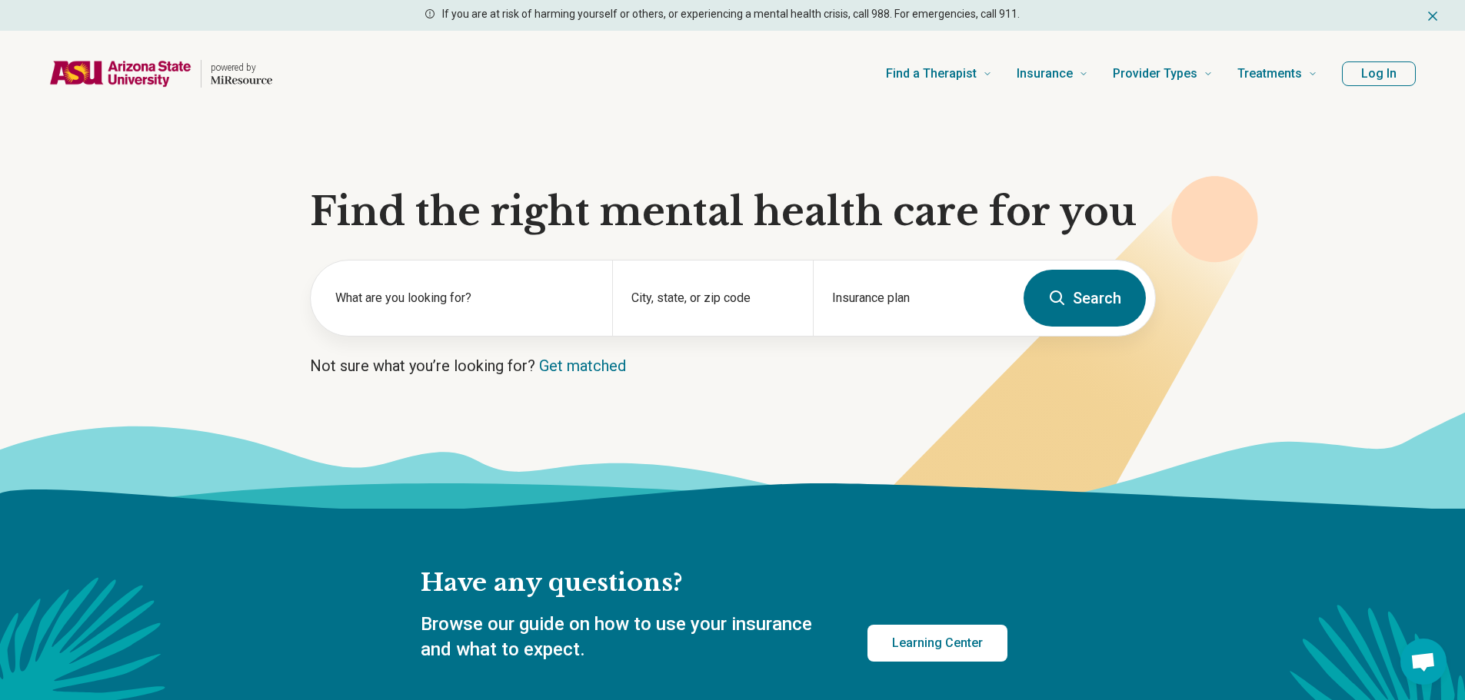 Image resolution: width=1465 pixels, height=700 pixels. Describe the element at coordinates (241, 68) in the screenshot. I see `p: powered by` at that location.